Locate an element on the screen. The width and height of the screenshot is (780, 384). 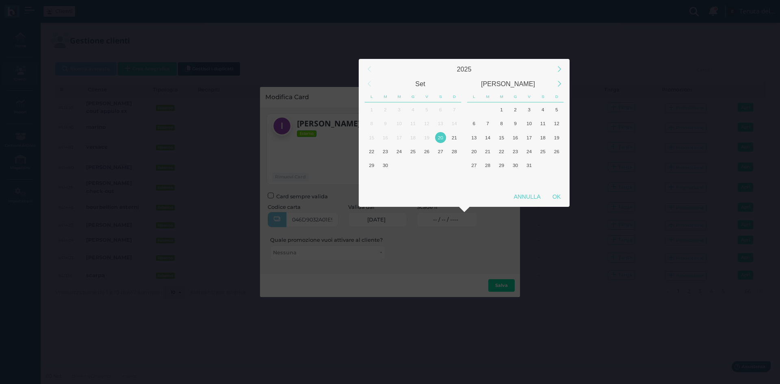
div: 10 is located at coordinates (399, 123).